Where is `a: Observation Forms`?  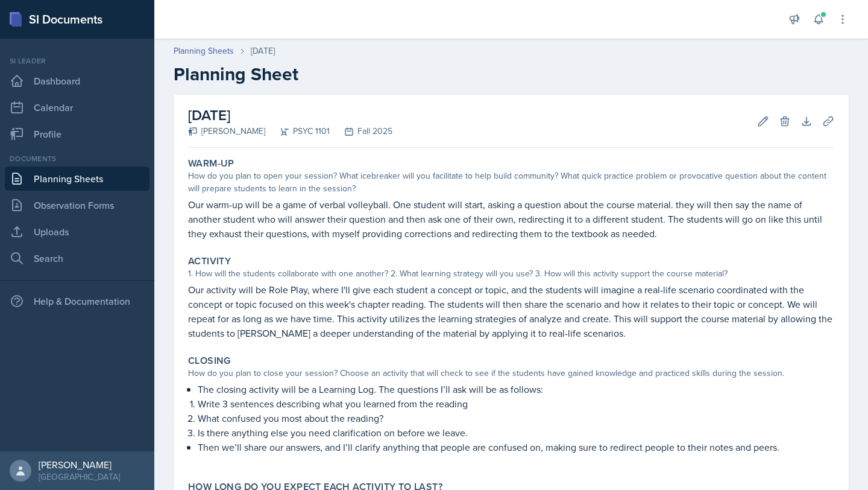
a: Observation Forms is located at coordinates (77, 205).